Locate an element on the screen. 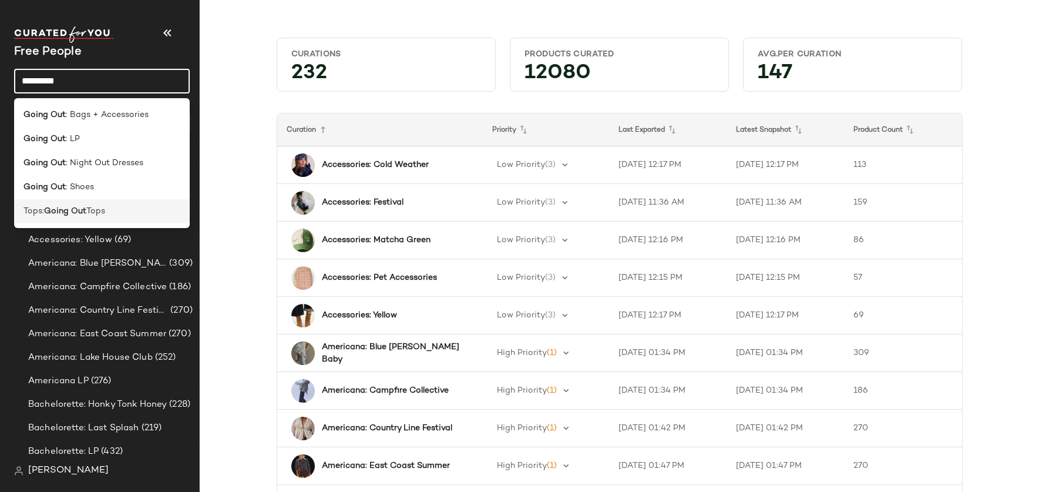 This screenshot has width=1039, height=492. b: Americana: Country Line Festival is located at coordinates (387, 428).